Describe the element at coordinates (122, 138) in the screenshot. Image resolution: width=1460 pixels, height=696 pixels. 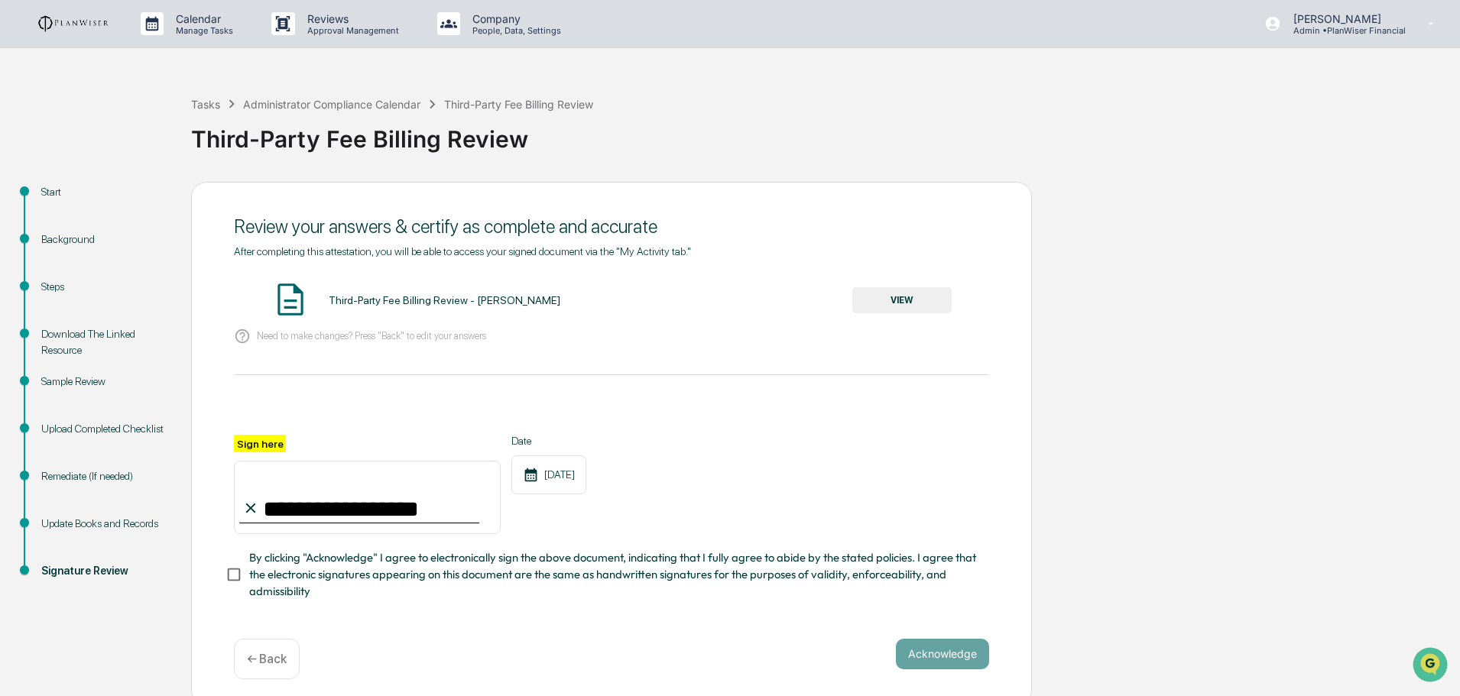
I see `div: We're available if you need us!` at that location.